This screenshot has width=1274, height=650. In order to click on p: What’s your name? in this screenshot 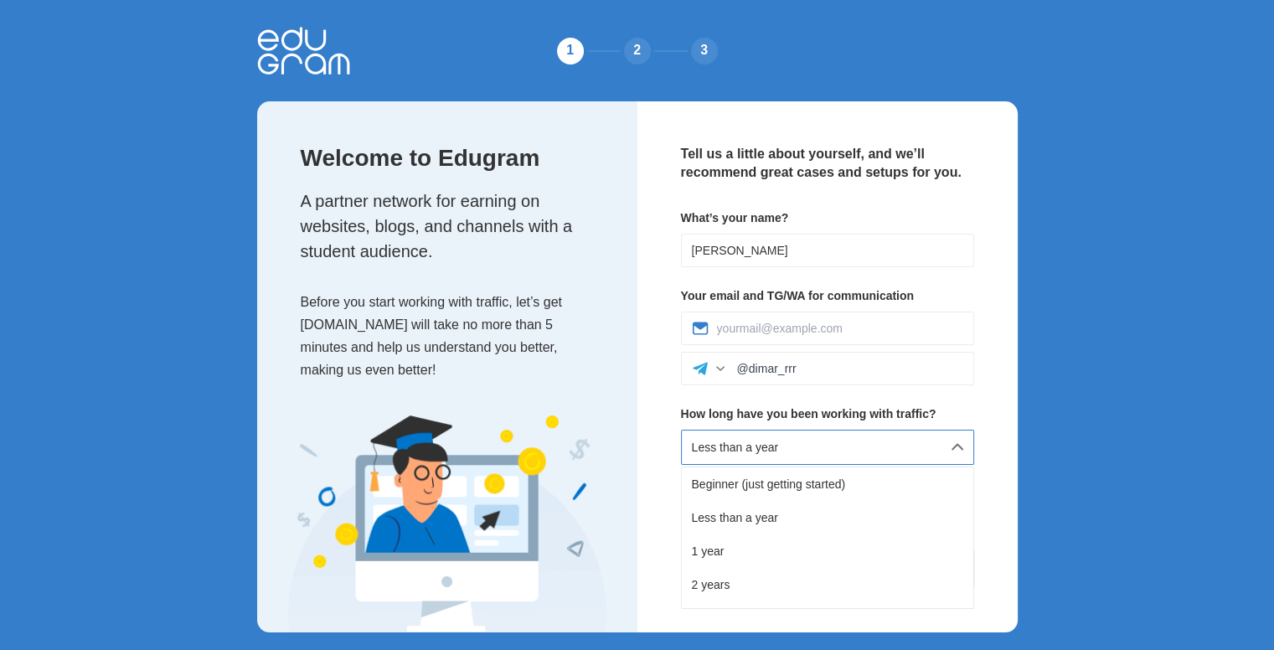, I will do `click(828, 218)`.